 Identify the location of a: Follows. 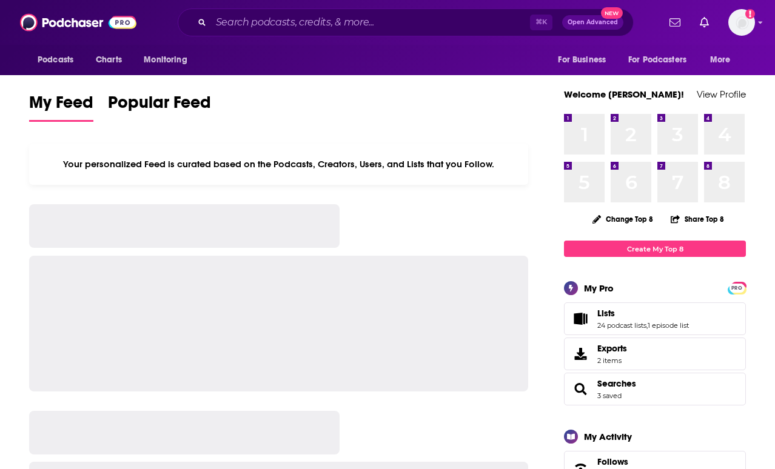
(651, 462).